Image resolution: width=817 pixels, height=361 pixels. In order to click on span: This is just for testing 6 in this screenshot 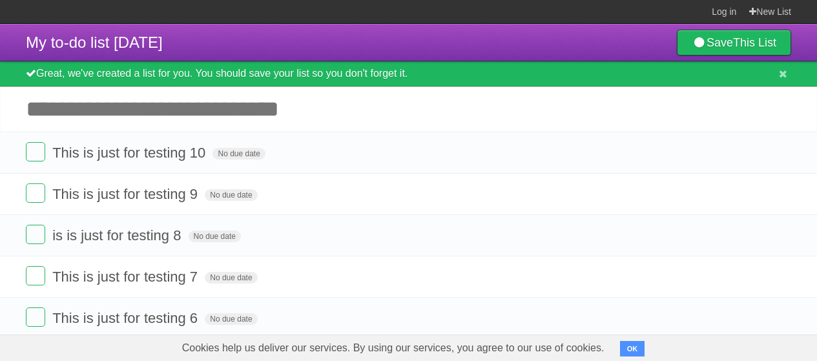, I will do `click(127, 318)`.